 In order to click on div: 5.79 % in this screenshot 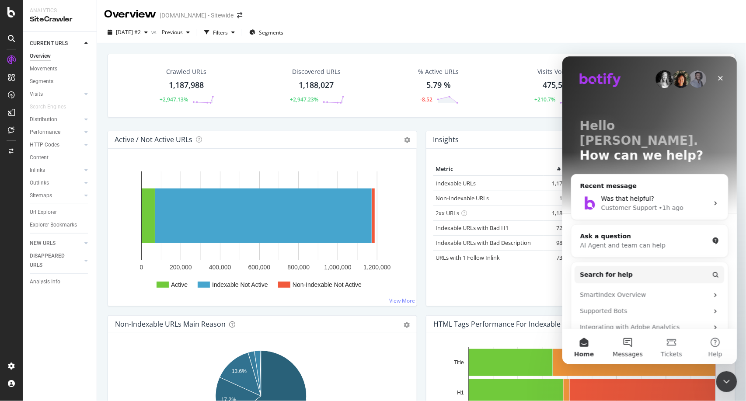, I will do `click(439, 85)`.